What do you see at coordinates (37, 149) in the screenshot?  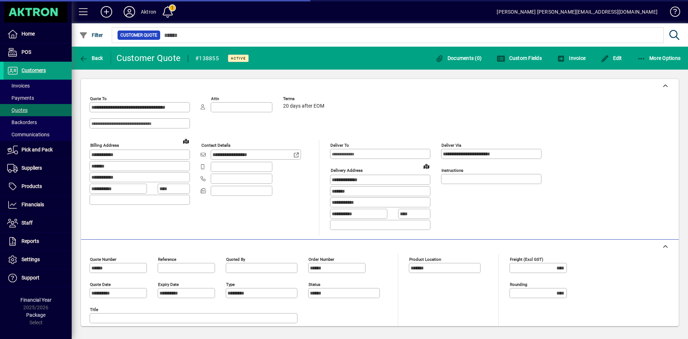 I see `span: Pick and Pack` at bounding box center [37, 149].